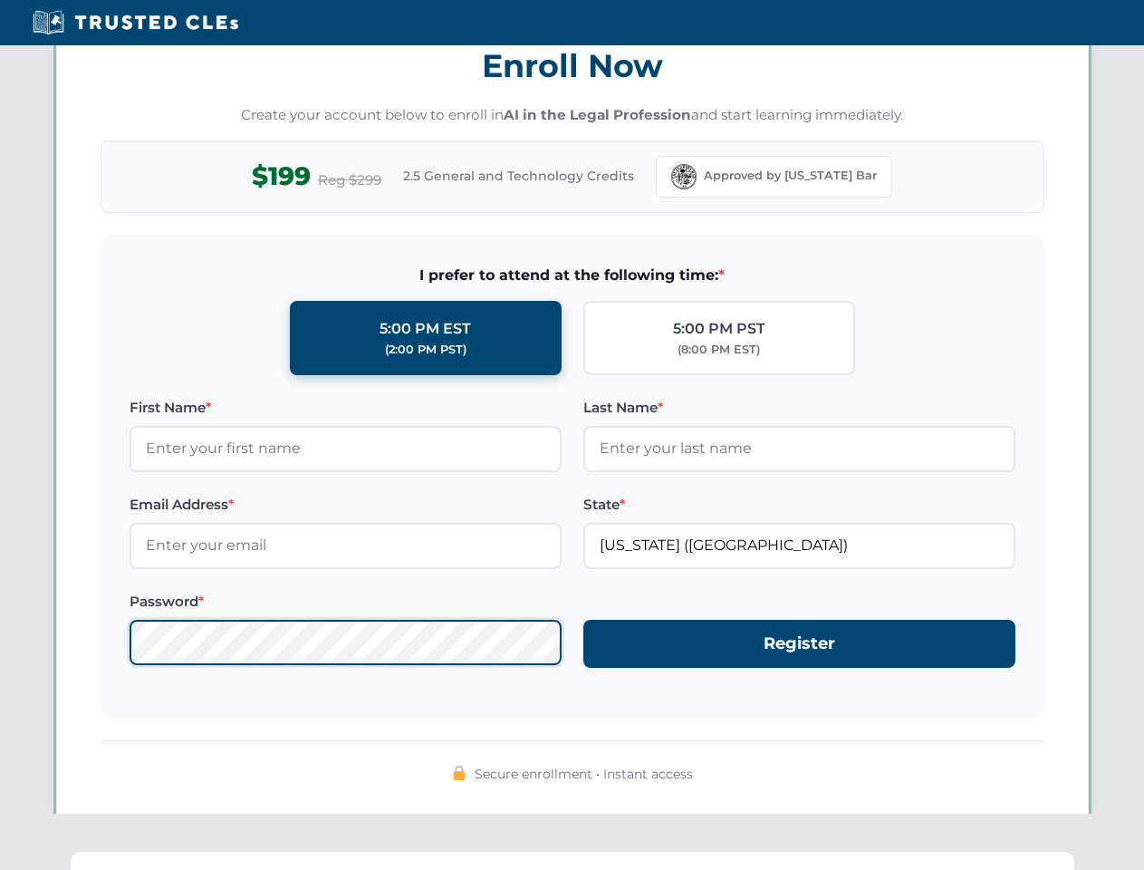 This screenshot has width=1144, height=870. Describe the element at coordinates (345, 545) in the screenshot. I see `input: Enter your email` at that location.